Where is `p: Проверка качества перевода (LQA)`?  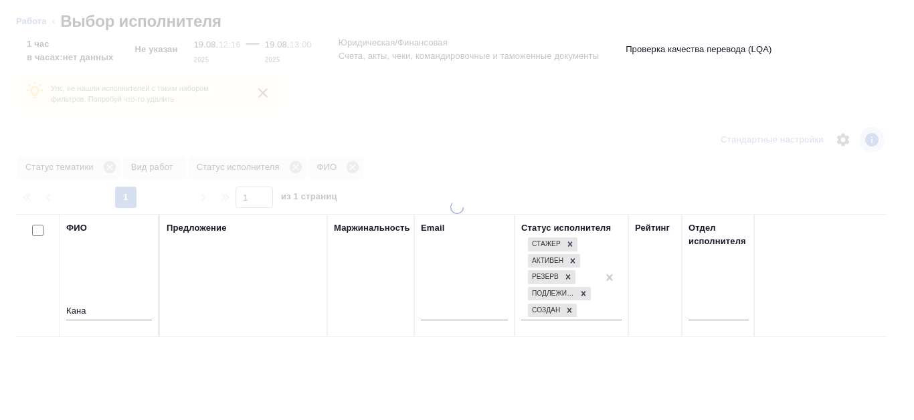
p: Проверка качества перевода (LQA) is located at coordinates (699, 50).